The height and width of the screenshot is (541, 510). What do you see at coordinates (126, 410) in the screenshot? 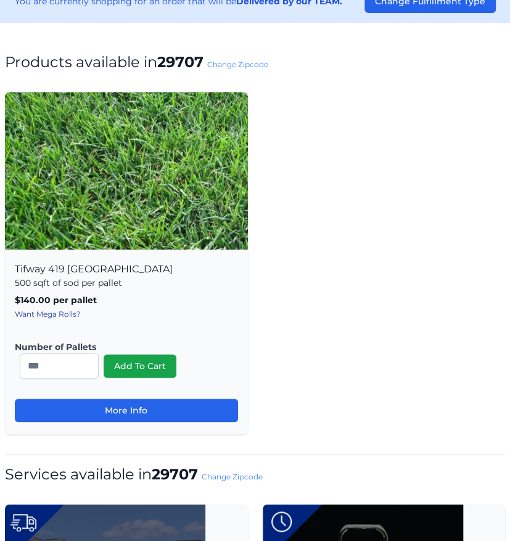
I see `a: More Info` at bounding box center [126, 410].